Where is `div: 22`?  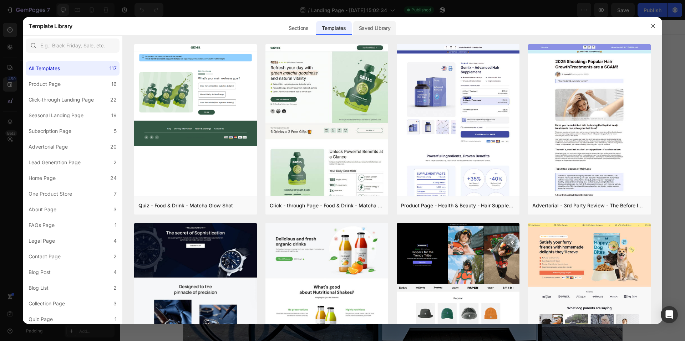 div: 22 is located at coordinates (113, 100).